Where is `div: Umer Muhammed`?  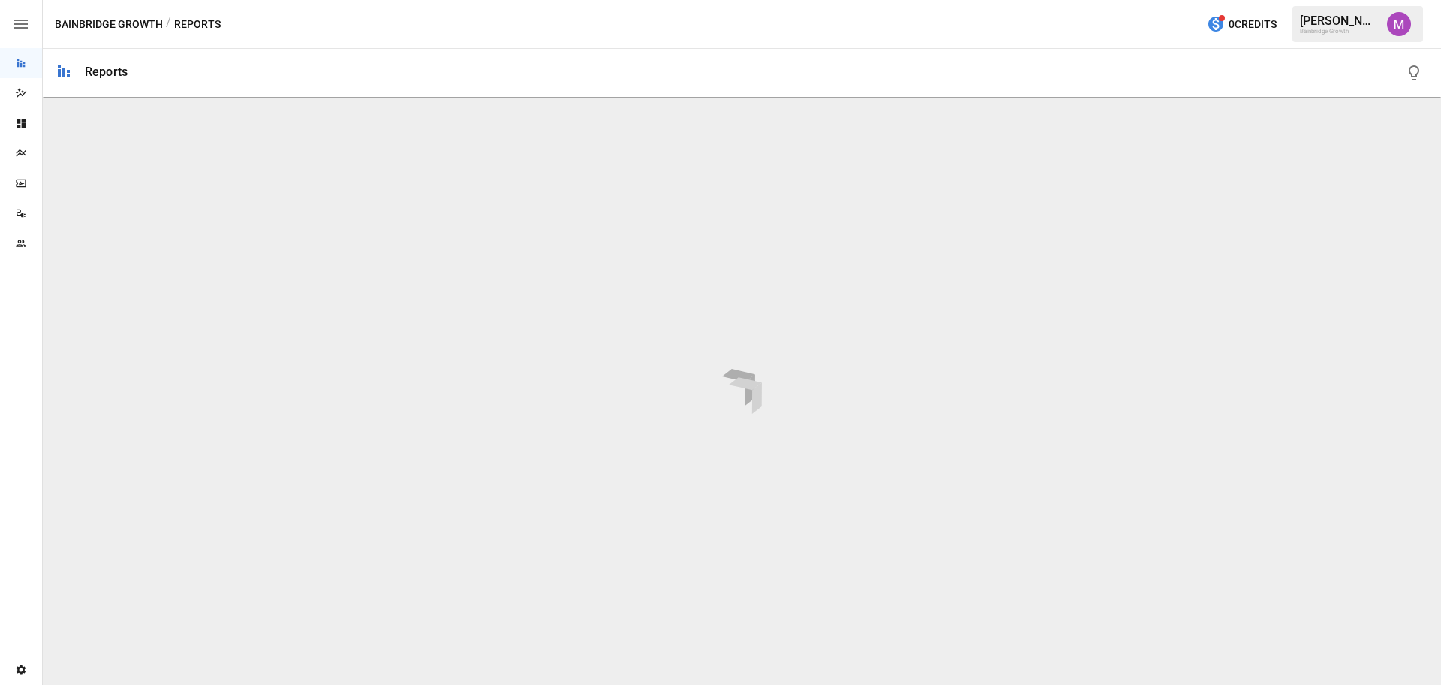
div: Umer Muhammed is located at coordinates (1399, 24).